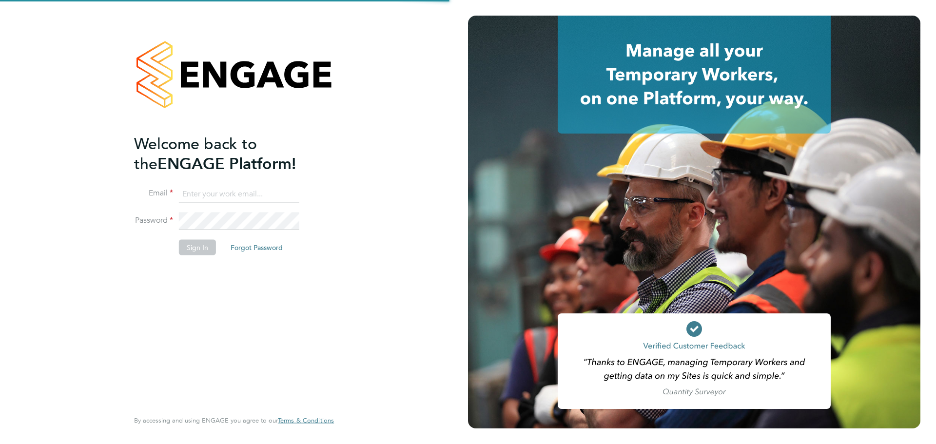 This screenshot has width=936, height=444. Describe the element at coordinates (154, 220) in the screenshot. I see `label: Password` at that location.